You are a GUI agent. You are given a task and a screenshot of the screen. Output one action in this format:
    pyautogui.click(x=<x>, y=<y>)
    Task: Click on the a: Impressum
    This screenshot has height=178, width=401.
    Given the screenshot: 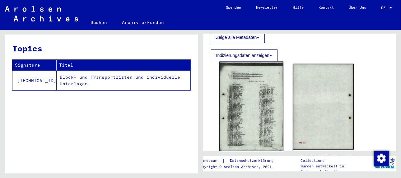 What is the action you would take?
    pyautogui.click(x=210, y=160)
    